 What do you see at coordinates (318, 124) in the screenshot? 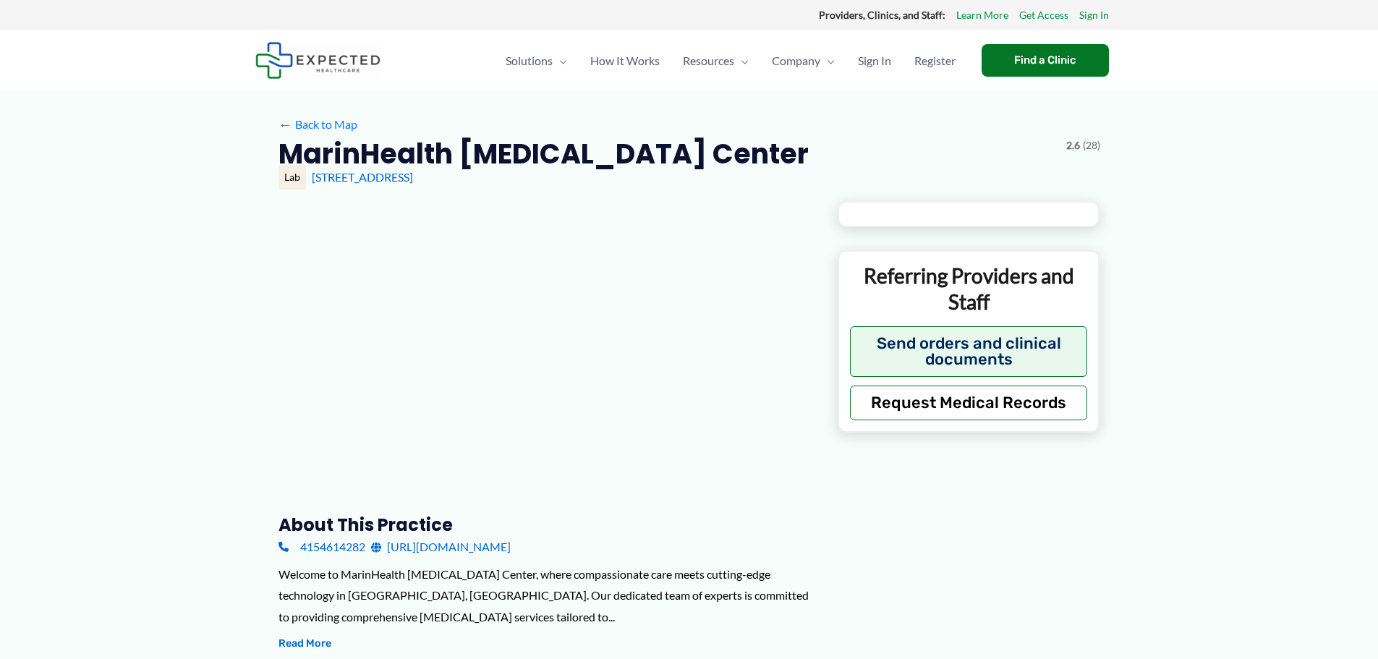
I see `a: ←Back to Map` at bounding box center [318, 124].